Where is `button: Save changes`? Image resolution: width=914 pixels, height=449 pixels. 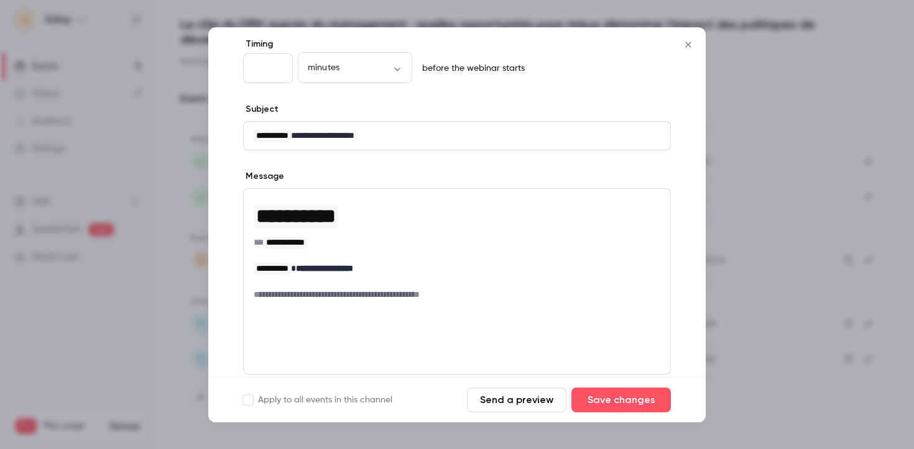 button: Save changes is located at coordinates (621, 400).